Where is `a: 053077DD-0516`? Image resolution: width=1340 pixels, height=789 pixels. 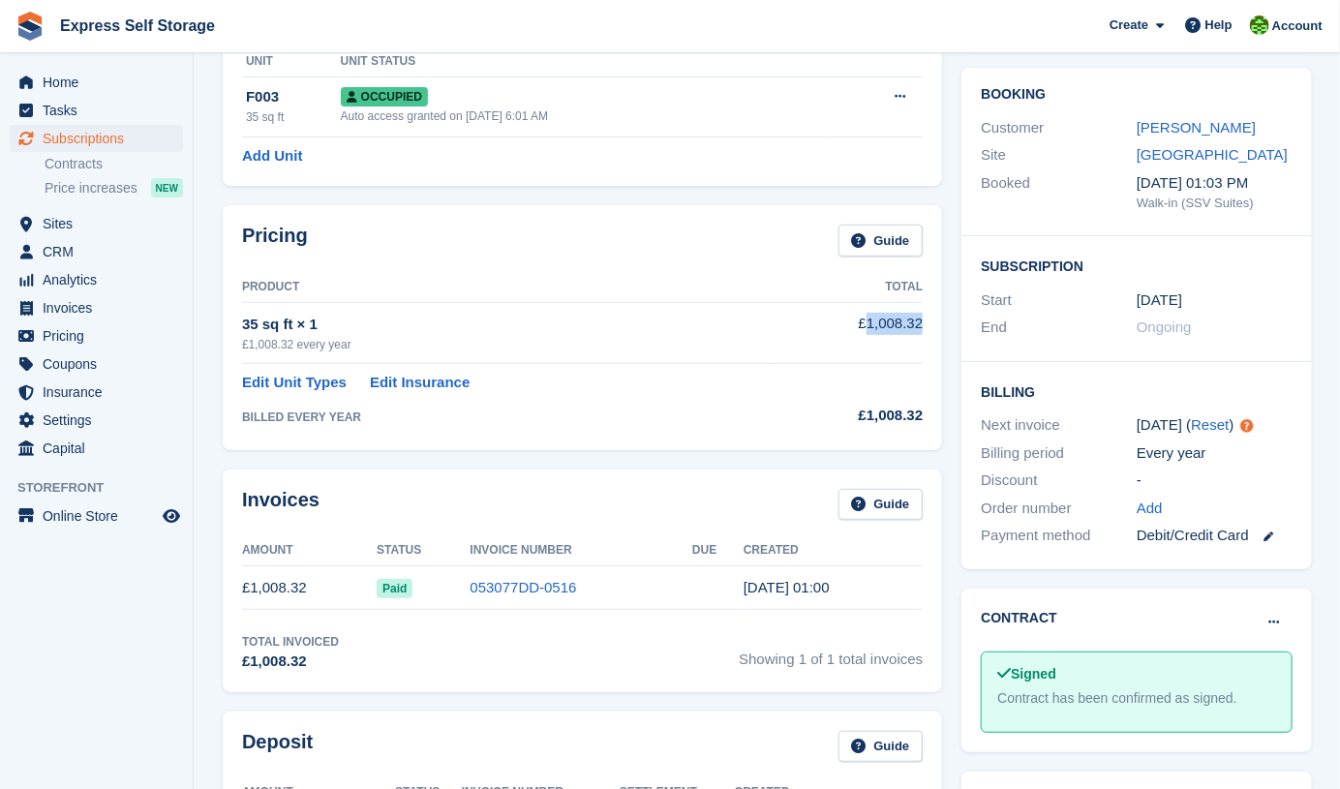 a: 053077DD-0516 is located at coordinates (524, 587).